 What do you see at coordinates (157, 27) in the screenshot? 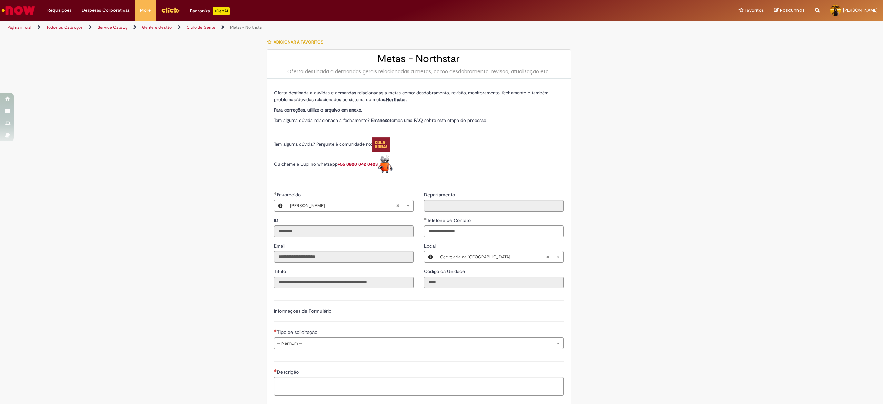
I see `a: Gente e Gestão` at bounding box center [157, 27].